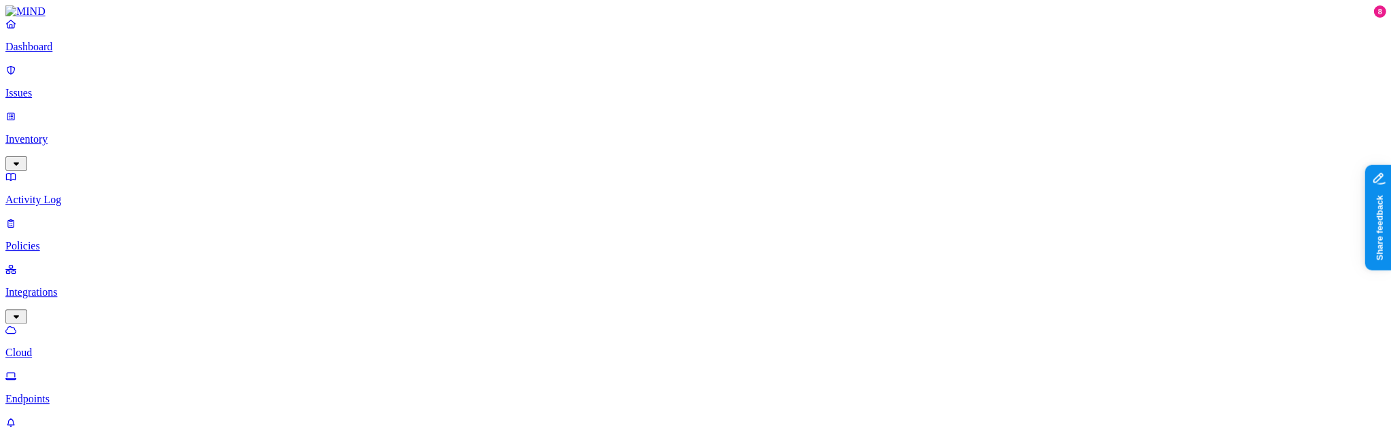 The height and width of the screenshot is (435, 1391). I want to click on a: Cloud, so click(695, 341).